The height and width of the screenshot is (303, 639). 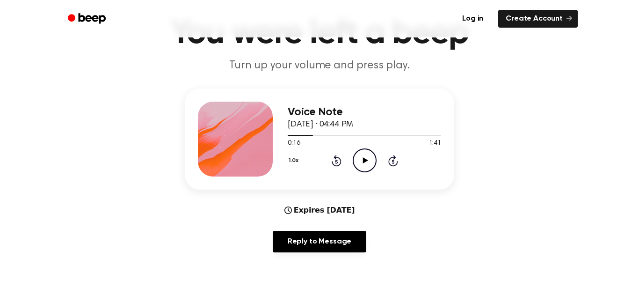 What do you see at coordinates (319, 65) in the screenshot?
I see `p: Turn up your volume and press play.` at bounding box center [319, 65].